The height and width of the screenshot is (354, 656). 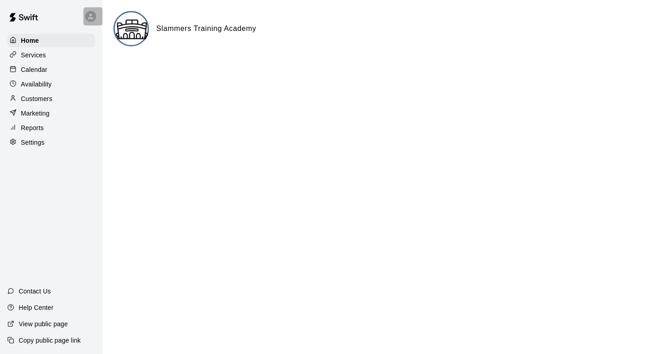 I want to click on h6: Slammers Training Academy, so click(x=206, y=29).